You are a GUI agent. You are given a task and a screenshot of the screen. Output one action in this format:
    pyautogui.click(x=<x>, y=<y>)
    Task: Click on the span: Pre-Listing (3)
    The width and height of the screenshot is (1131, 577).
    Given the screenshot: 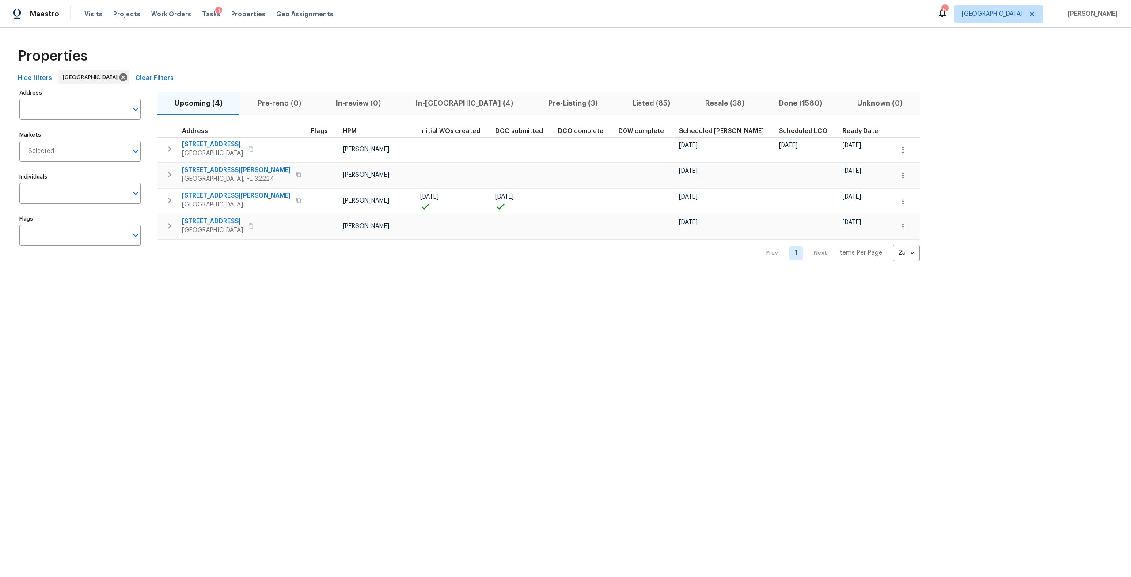 What is the action you would take?
    pyautogui.click(x=573, y=103)
    